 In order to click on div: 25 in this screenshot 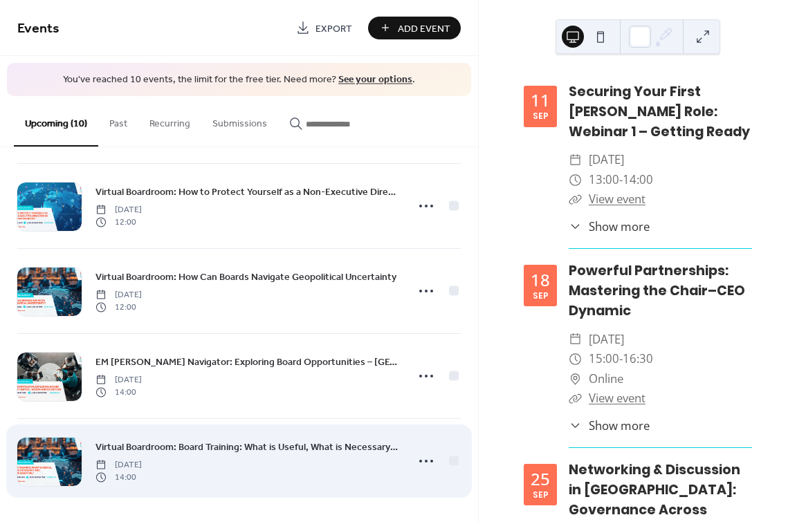, I will do `click(540, 479)`.